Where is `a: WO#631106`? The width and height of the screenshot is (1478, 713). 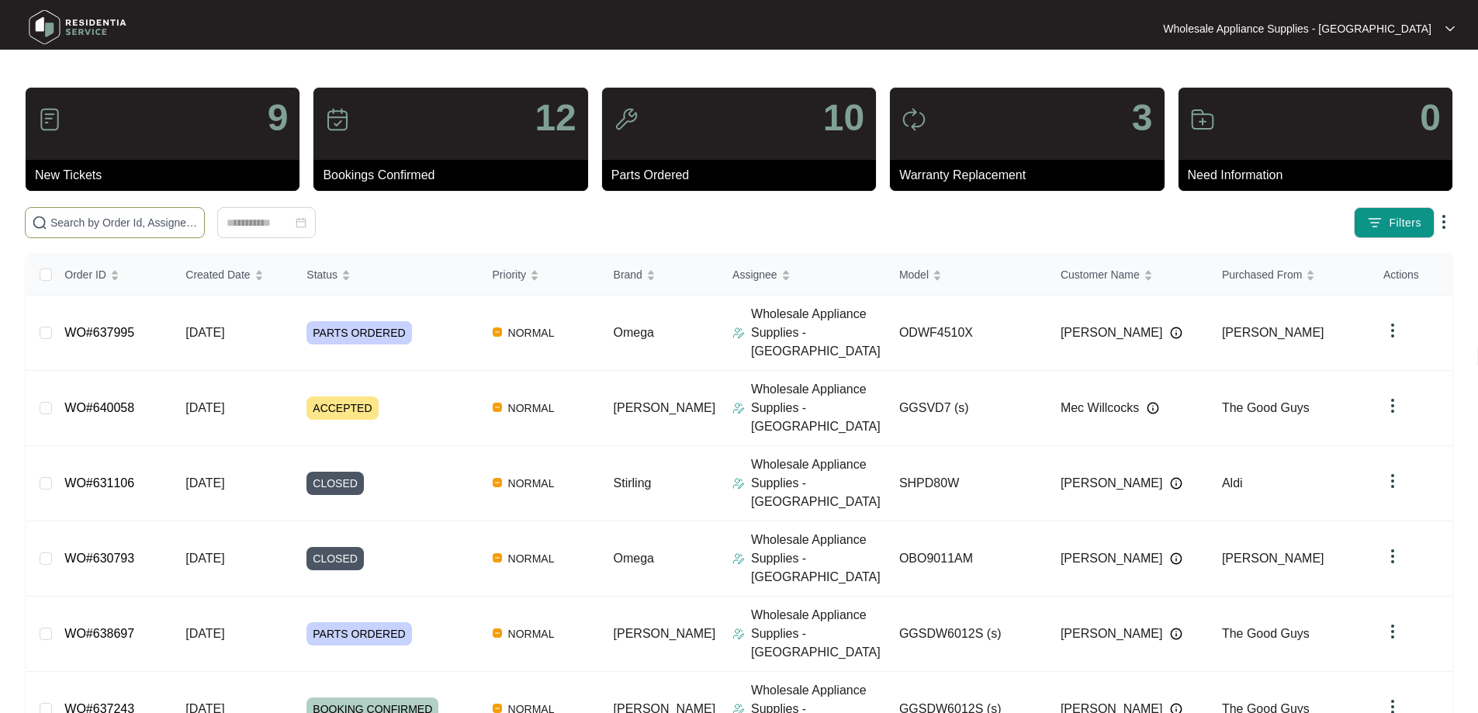 a: WO#631106 is located at coordinates (99, 483).